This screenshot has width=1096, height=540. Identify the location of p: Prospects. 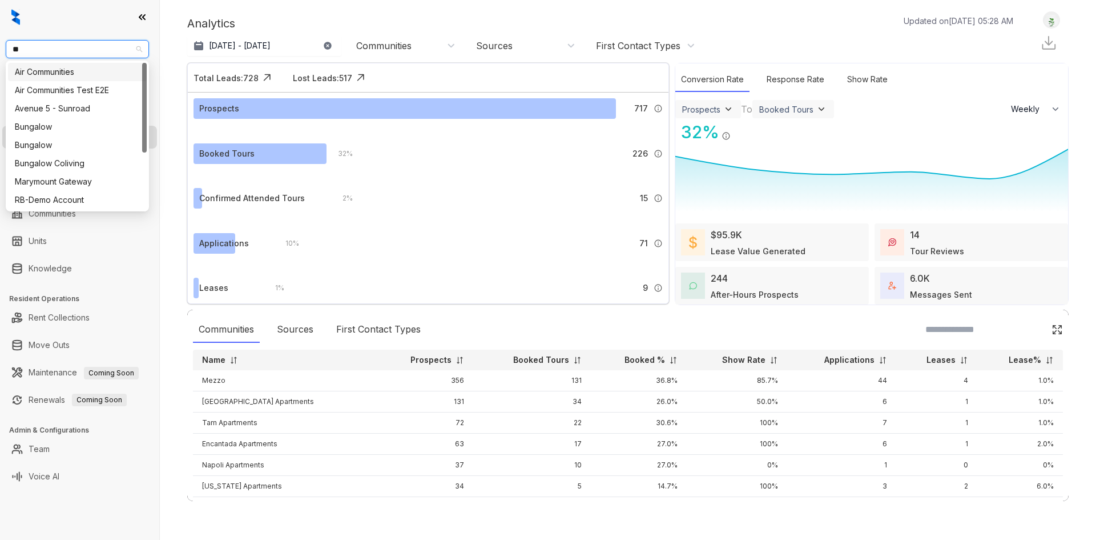
(431, 360).